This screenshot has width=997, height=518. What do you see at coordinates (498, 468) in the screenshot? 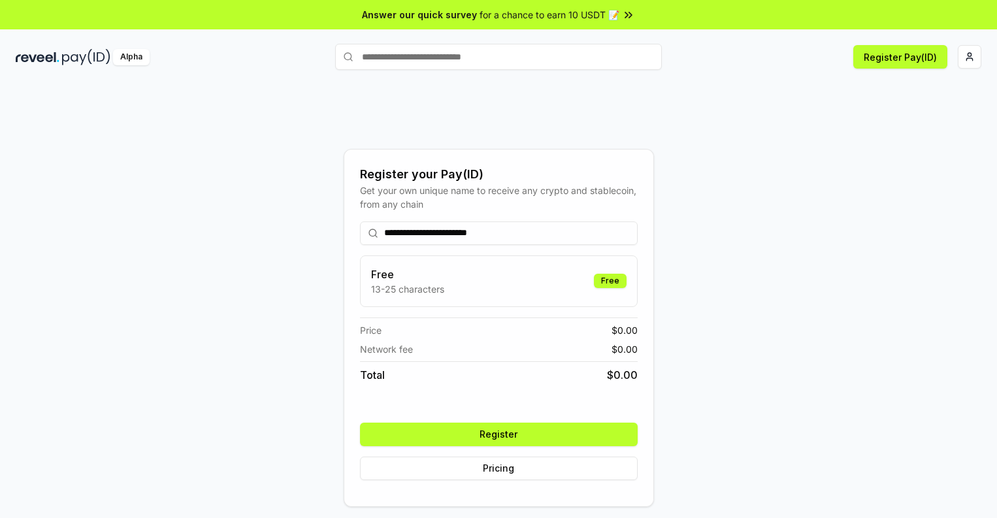
I see `button: Pricing` at bounding box center [498, 468].